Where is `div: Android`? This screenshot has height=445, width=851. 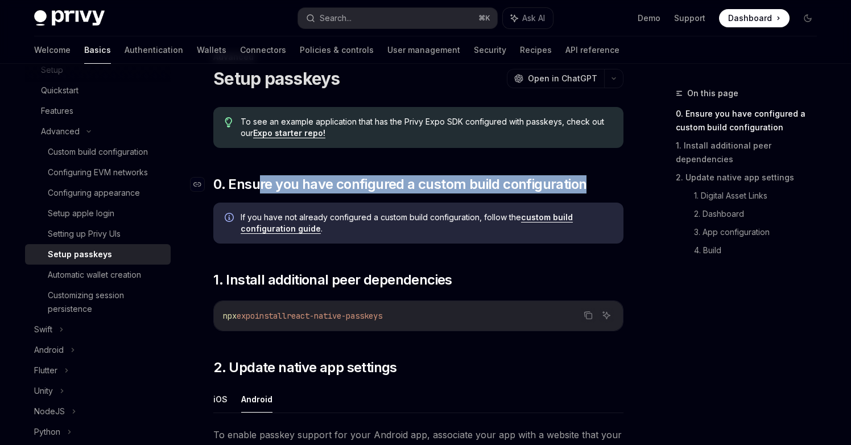 div: Android is located at coordinates (49, 350).